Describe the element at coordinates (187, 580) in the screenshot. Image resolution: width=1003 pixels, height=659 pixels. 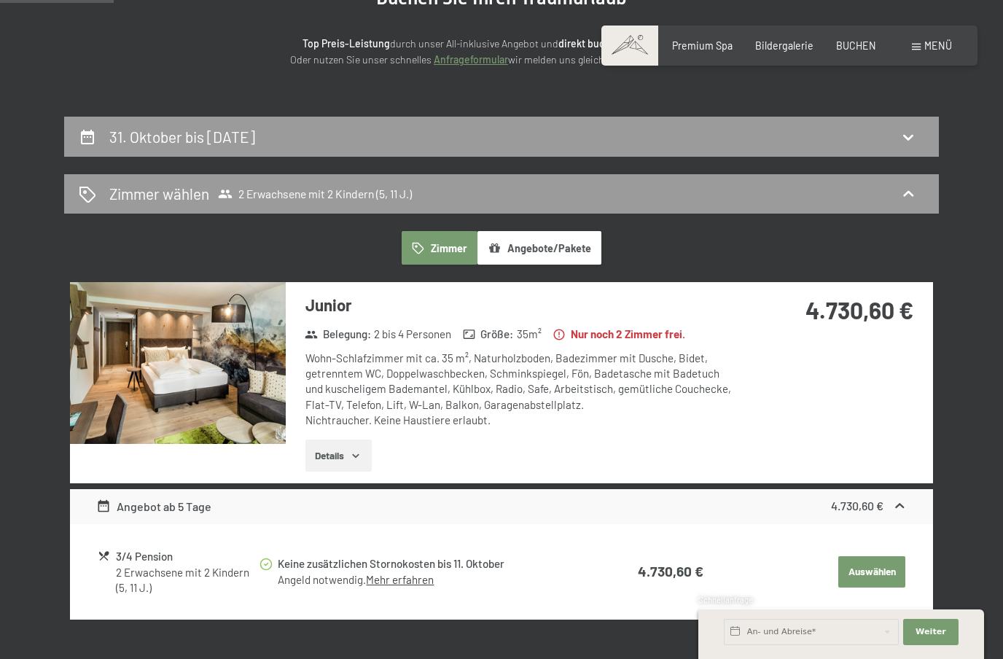
I see `div: 2 Erwachsene mit 2 Kindern (5, 11 J.)` at that location.